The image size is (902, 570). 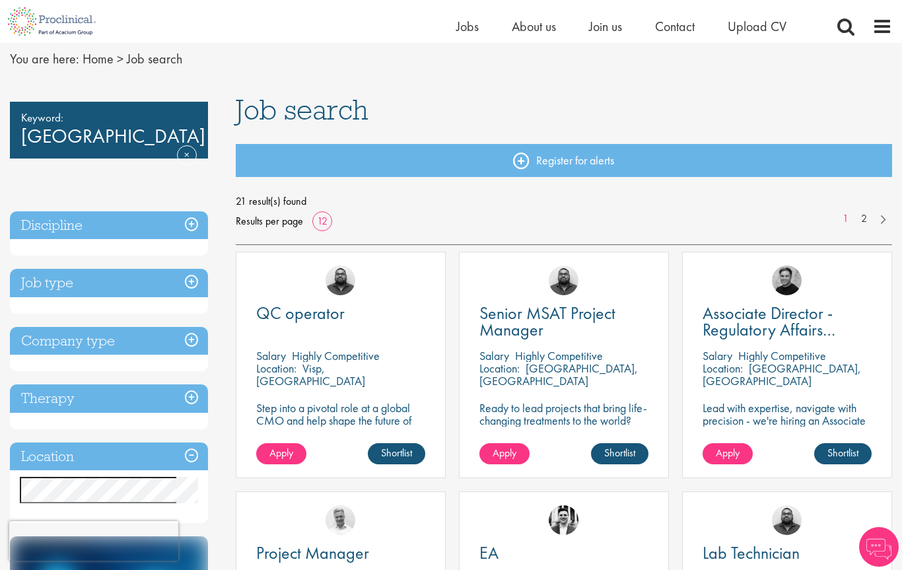 What do you see at coordinates (488, 552) in the screenshot?
I see `span: EA` at bounding box center [488, 552].